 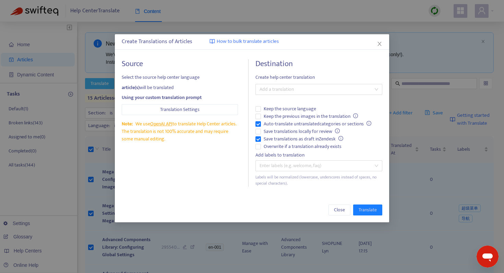 I want to click on h4: Source, so click(x=180, y=64).